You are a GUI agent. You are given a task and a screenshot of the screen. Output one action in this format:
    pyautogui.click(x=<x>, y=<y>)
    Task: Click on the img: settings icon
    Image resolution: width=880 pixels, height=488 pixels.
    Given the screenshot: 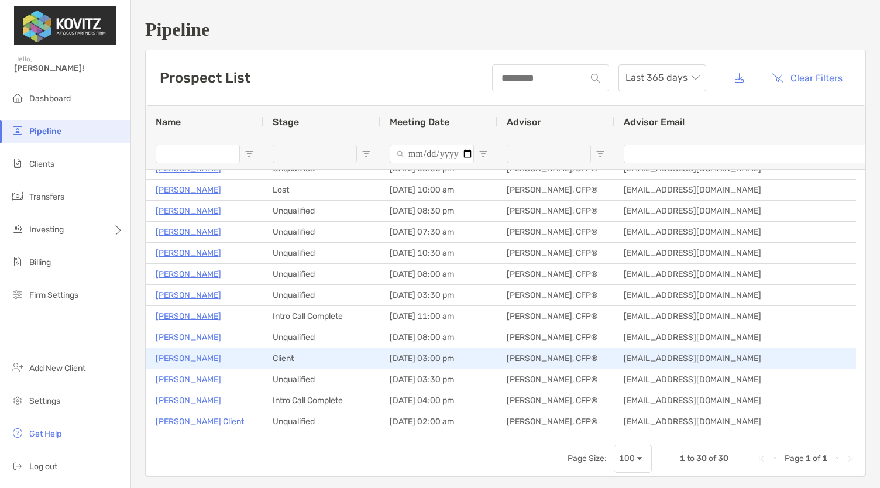 What is the action you would take?
    pyautogui.click(x=18, y=400)
    